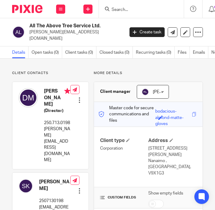 The image size is (215, 210). Describe the element at coordinates (200, 52) in the screenshot. I see `a: Emails` at that location.